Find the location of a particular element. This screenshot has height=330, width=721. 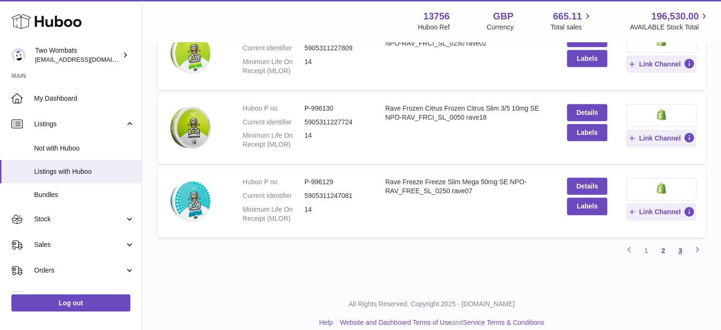

a: 2 is located at coordinates (663, 250).